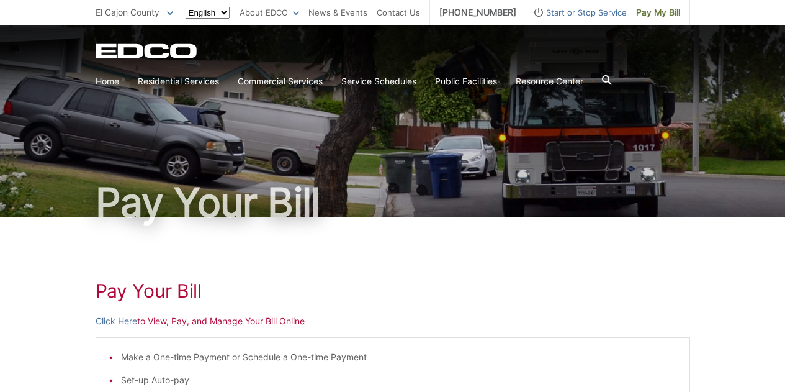 The width and height of the screenshot is (785, 392). Describe the element at coordinates (116, 321) in the screenshot. I see `a: Click Here` at that location.